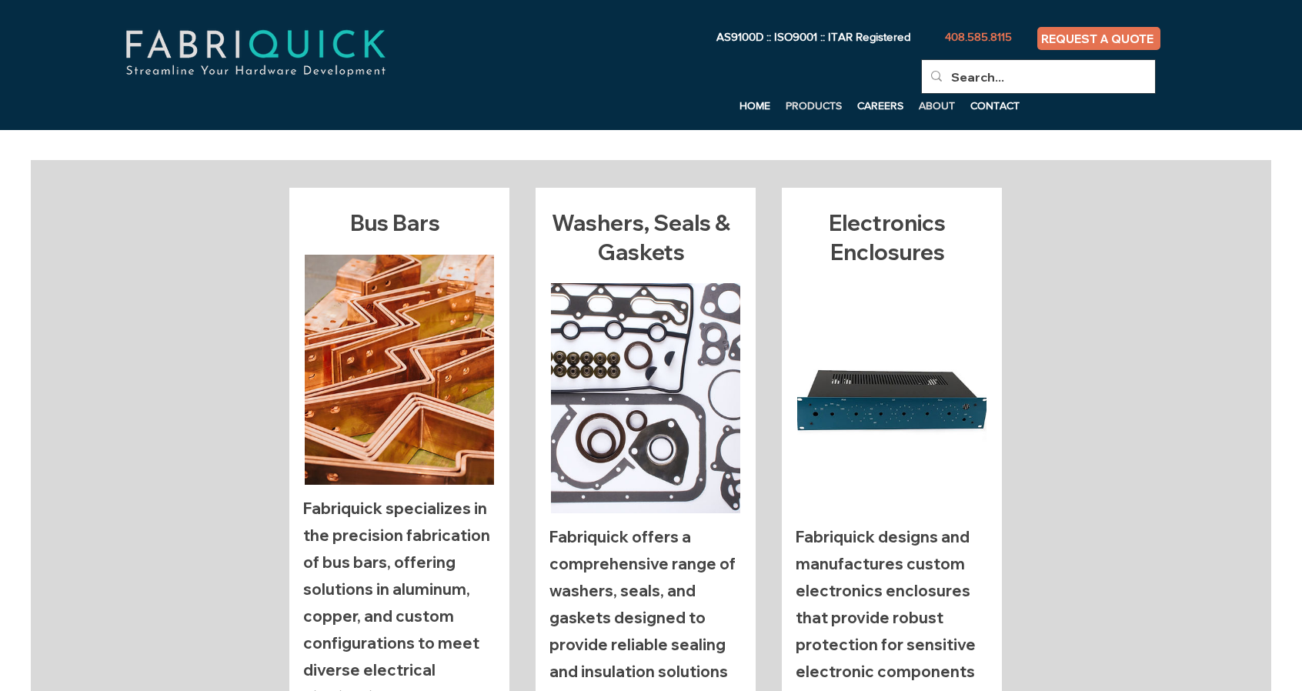 The width and height of the screenshot is (1302, 691). What do you see at coordinates (755, 105) in the screenshot?
I see `p: HOME` at bounding box center [755, 105].